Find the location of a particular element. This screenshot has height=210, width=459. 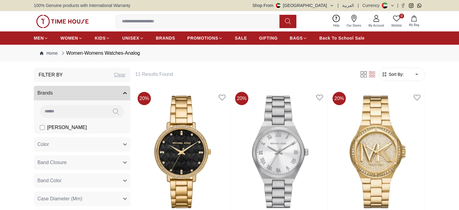

span: KIDS is located at coordinates (100, 38).